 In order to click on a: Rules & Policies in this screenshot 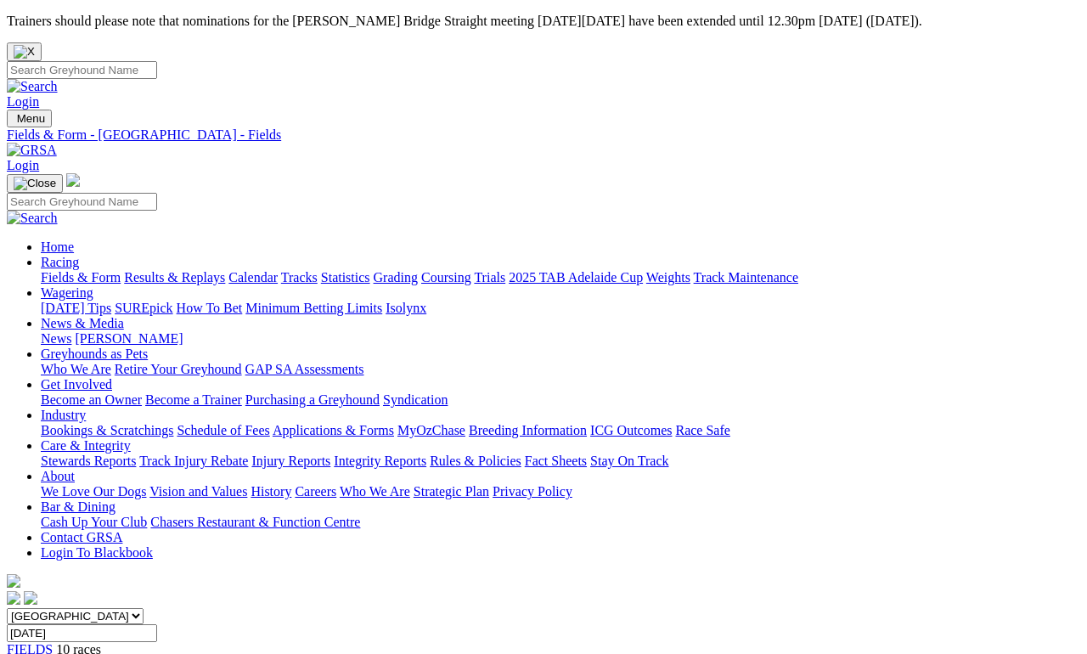, I will do `click(476, 460)`.